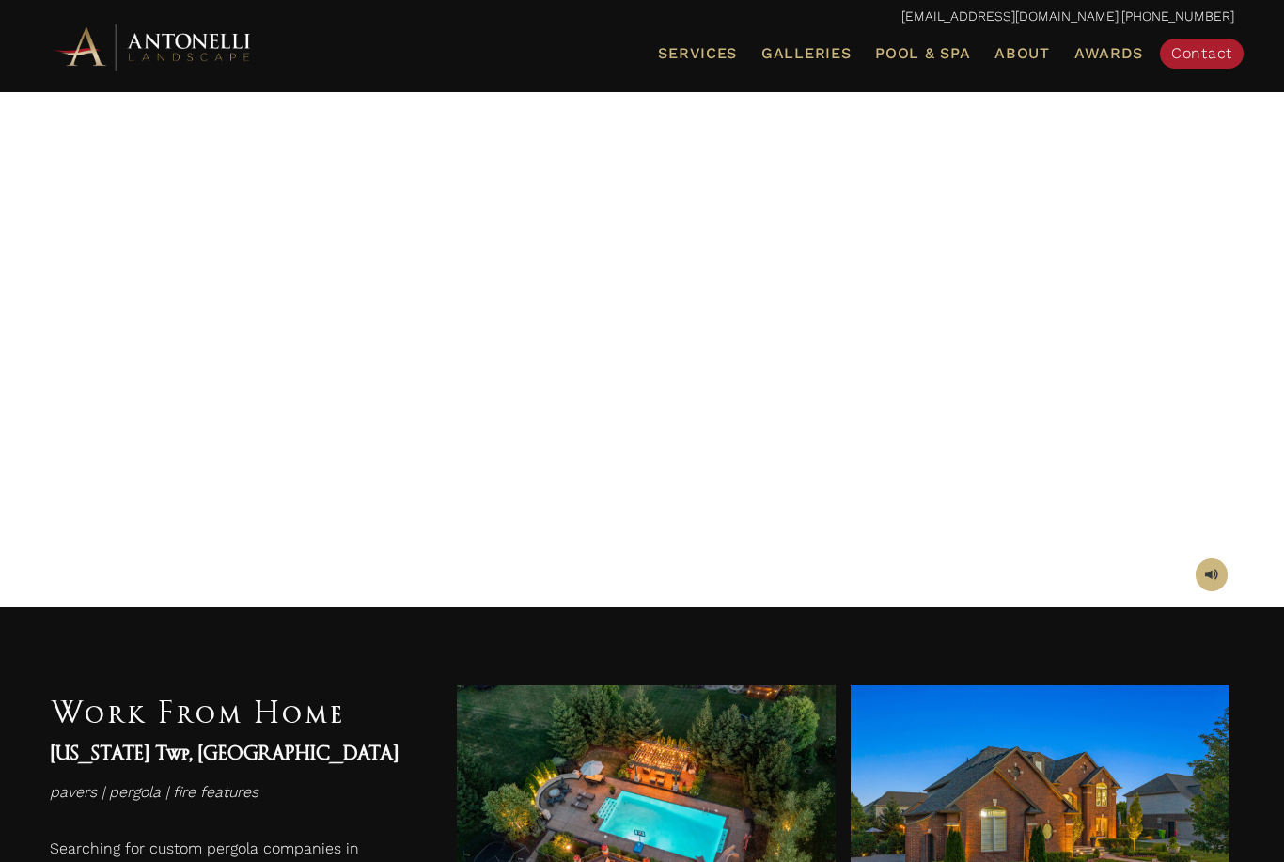 The width and height of the screenshot is (1284, 862). What do you see at coordinates (805, 53) in the screenshot?
I see `span: Galleries` at bounding box center [805, 53].